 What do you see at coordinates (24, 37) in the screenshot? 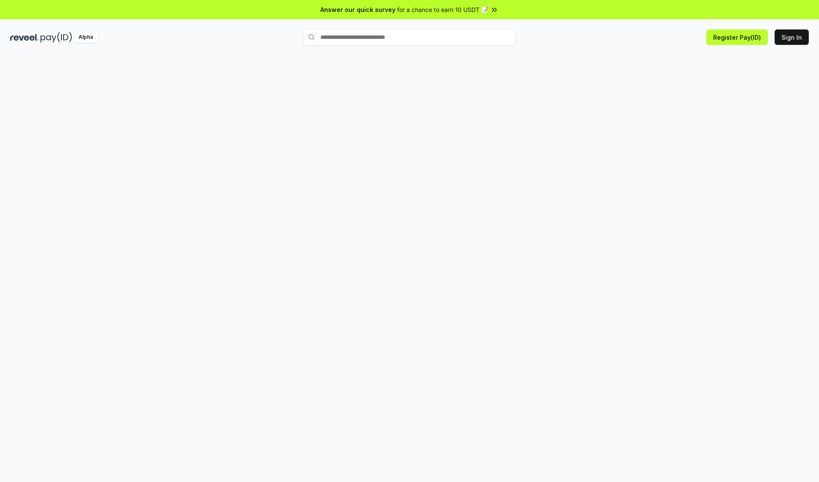
I see `img: reveel_dark` at bounding box center [24, 37].